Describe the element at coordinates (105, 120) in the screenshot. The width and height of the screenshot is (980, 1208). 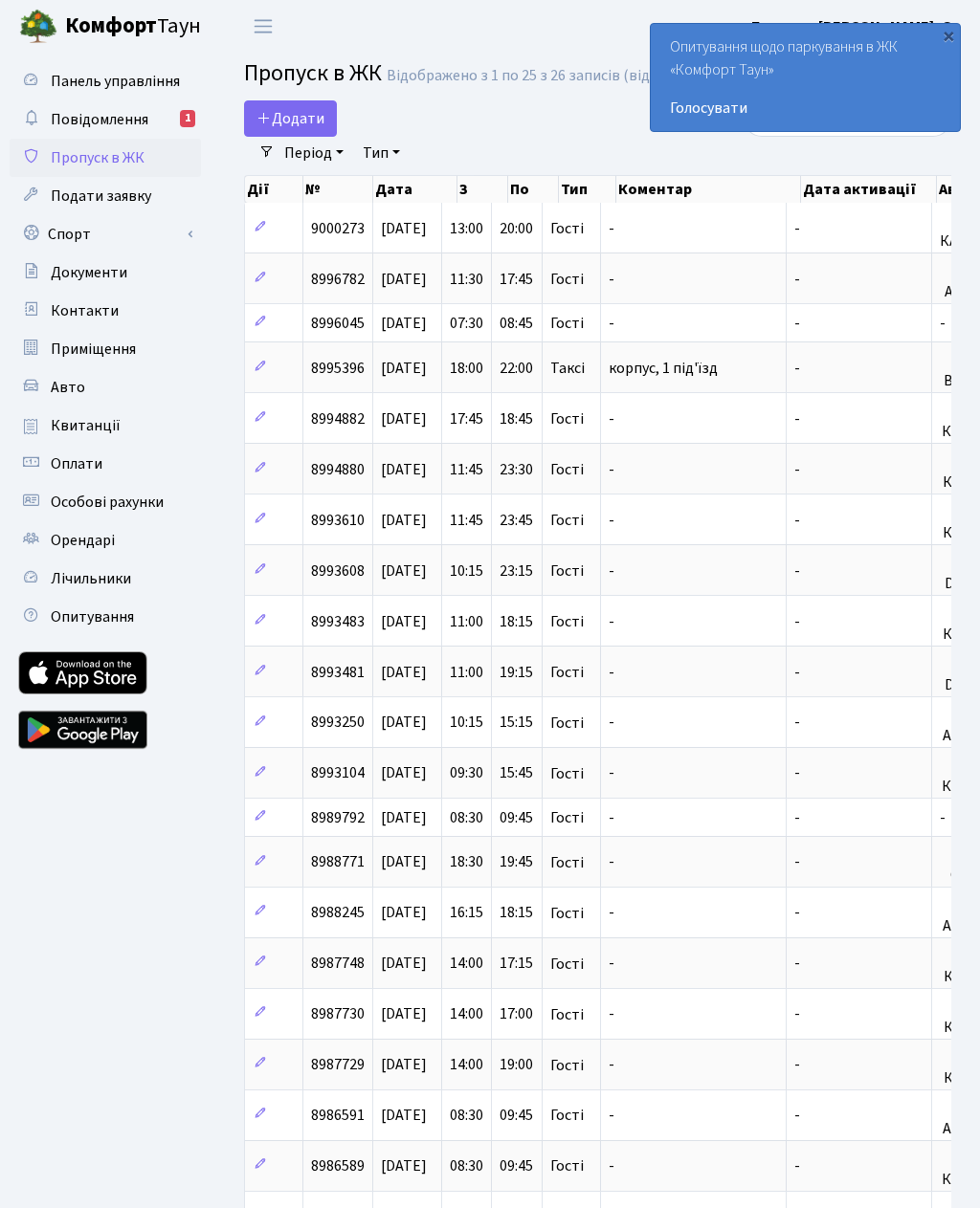
I see `a: Повідомлення1` at that location.